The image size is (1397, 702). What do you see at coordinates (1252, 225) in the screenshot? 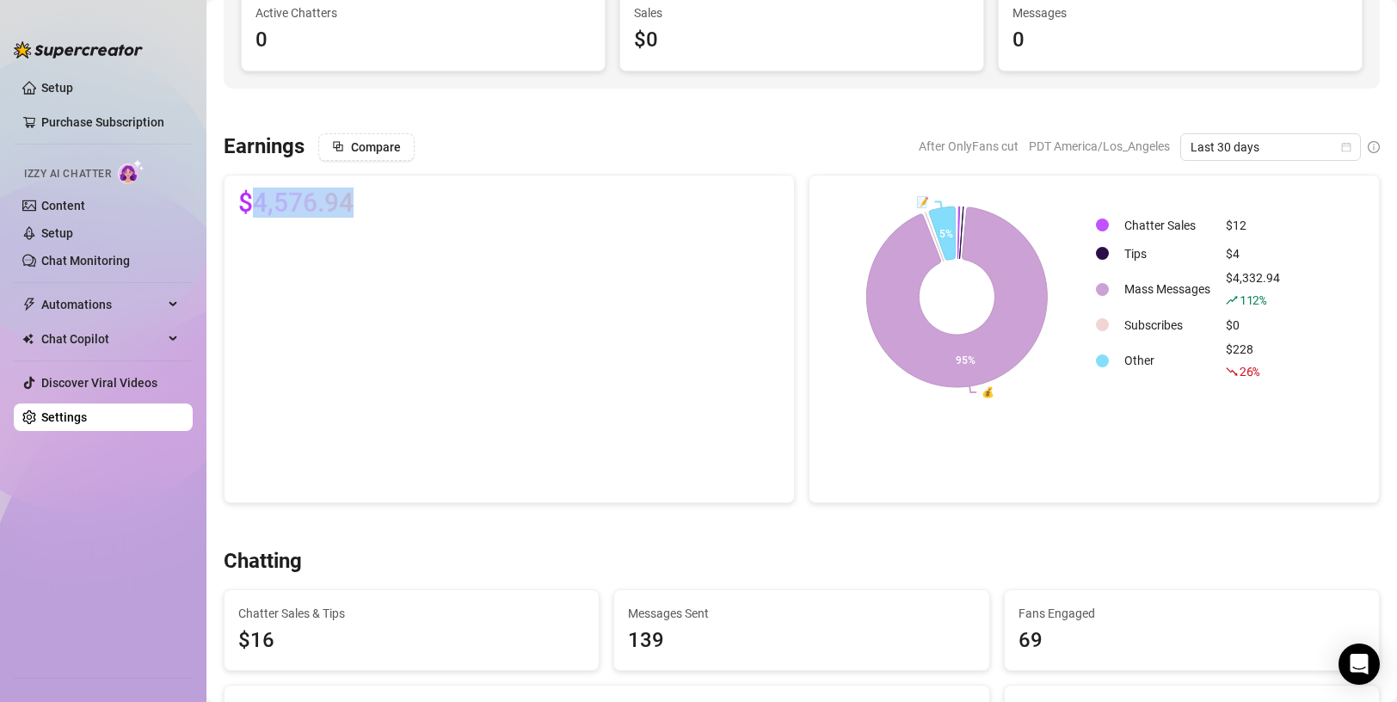
I see `div: $12` at bounding box center [1252, 225].